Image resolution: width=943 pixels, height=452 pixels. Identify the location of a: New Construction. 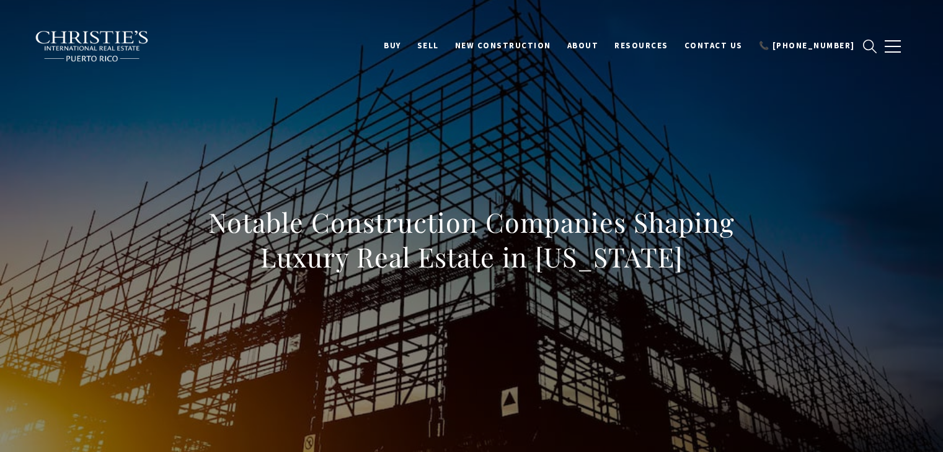
(503, 46).